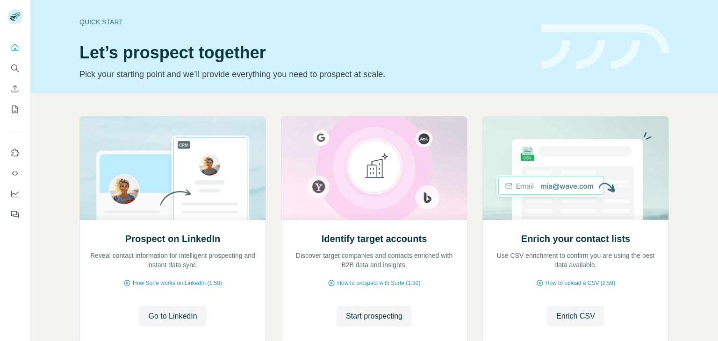 The height and width of the screenshot is (341, 718). What do you see at coordinates (15, 68) in the screenshot?
I see `button: Search` at bounding box center [15, 68].